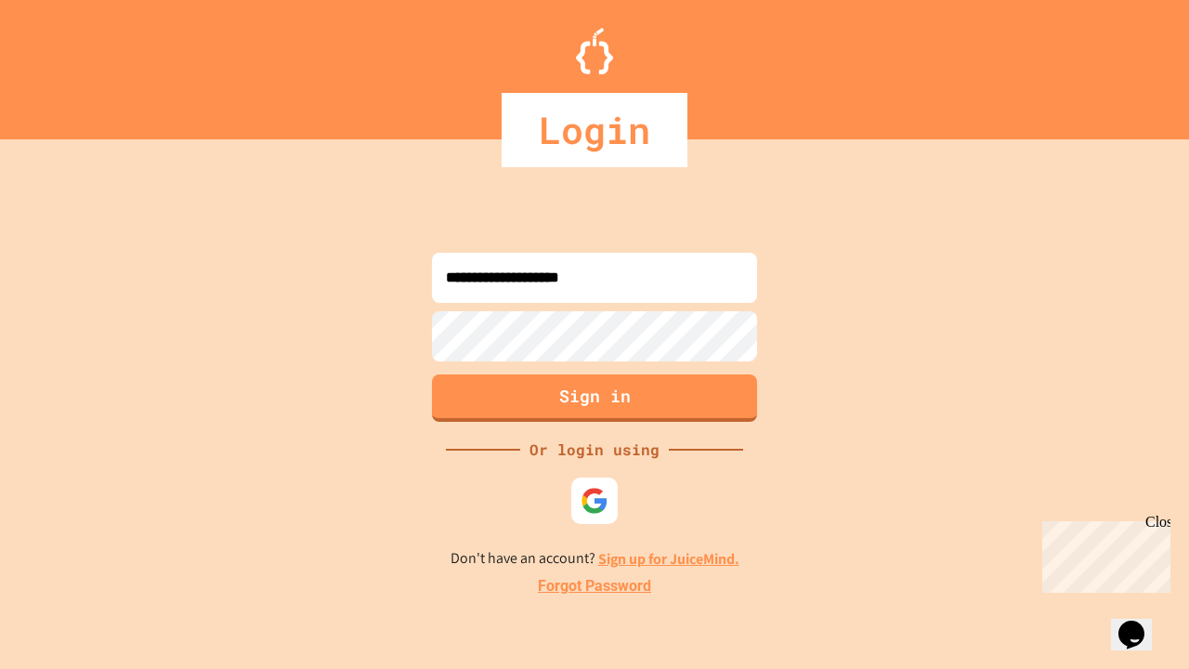  Describe the element at coordinates (595, 586) in the screenshot. I see `a: Forgot Password` at that location.